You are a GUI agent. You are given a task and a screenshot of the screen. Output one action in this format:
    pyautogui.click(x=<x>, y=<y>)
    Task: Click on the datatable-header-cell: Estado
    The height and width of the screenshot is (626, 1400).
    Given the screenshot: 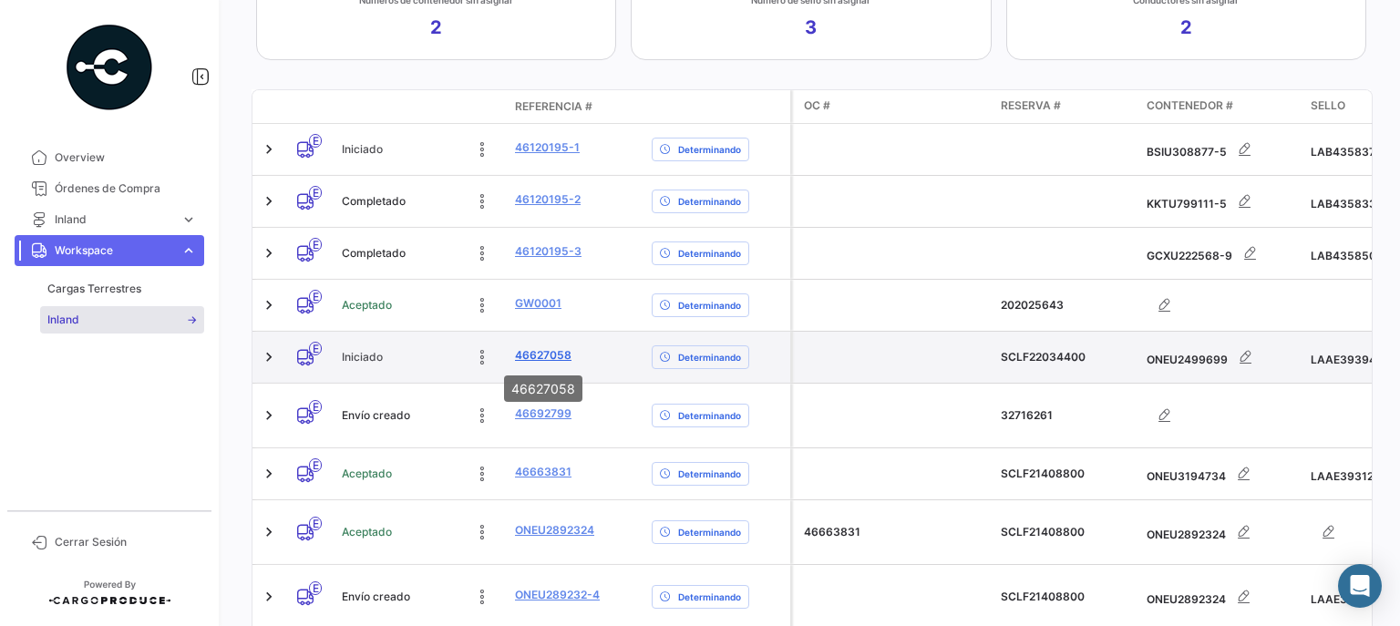 What is the action you would take?
    pyautogui.click(x=421, y=107)
    